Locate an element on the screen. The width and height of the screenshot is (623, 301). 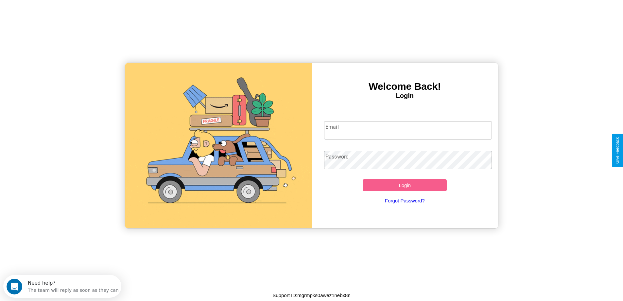
div: Need help? is located at coordinates (70, 8).